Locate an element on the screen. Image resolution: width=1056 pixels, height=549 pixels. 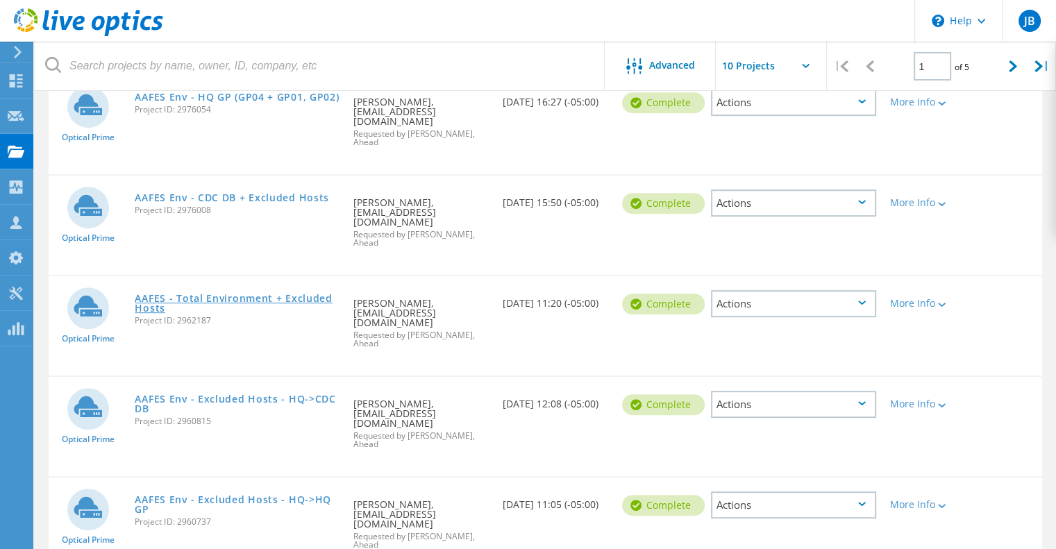
a: AAFES Env - CDC DB + Excluded Hosts is located at coordinates (232, 198).